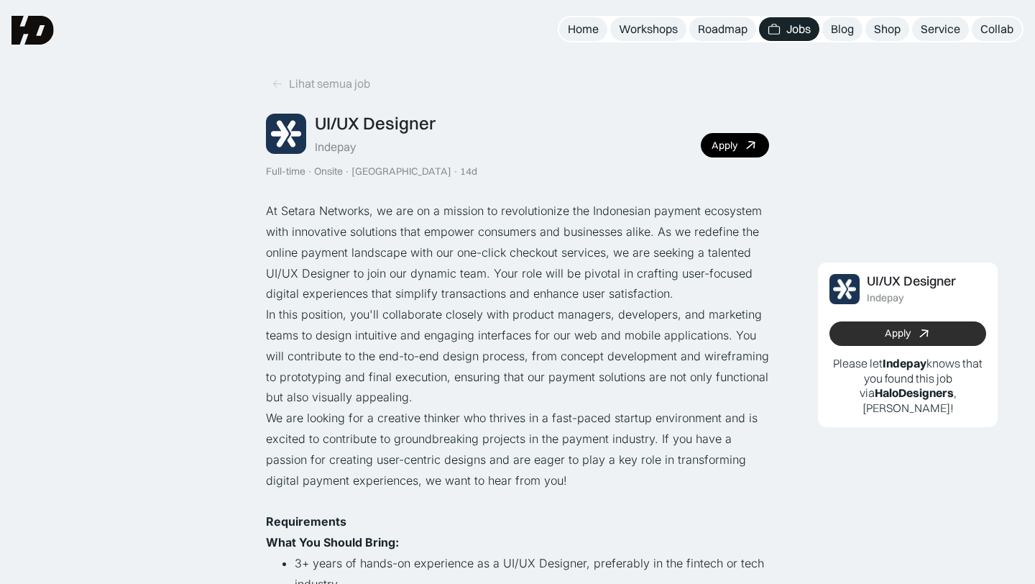 This screenshot has width=1035, height=584. What do you see at coordinates (997, 29) in the screenshot?
I see `div: Collab` at bounding box center [997, 29].